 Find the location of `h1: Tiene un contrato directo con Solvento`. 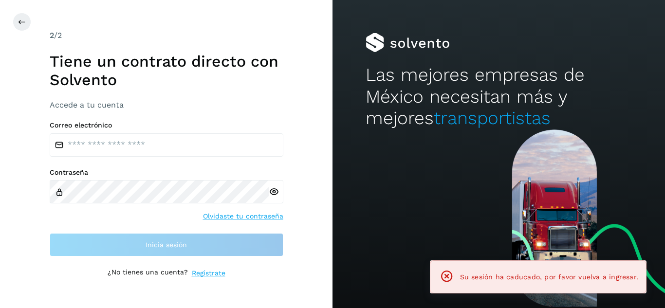

h1: Tiene un contrato directo con Solvento is located at coordinates (167, 71).